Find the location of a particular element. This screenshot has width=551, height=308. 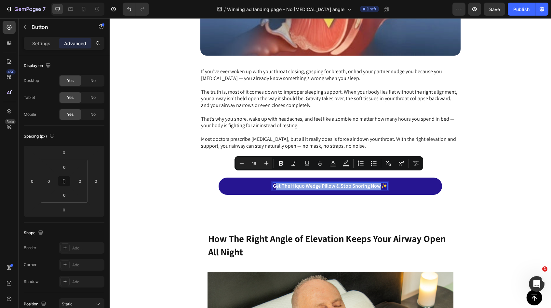

span: 1 is located at coordinates (545, 269).